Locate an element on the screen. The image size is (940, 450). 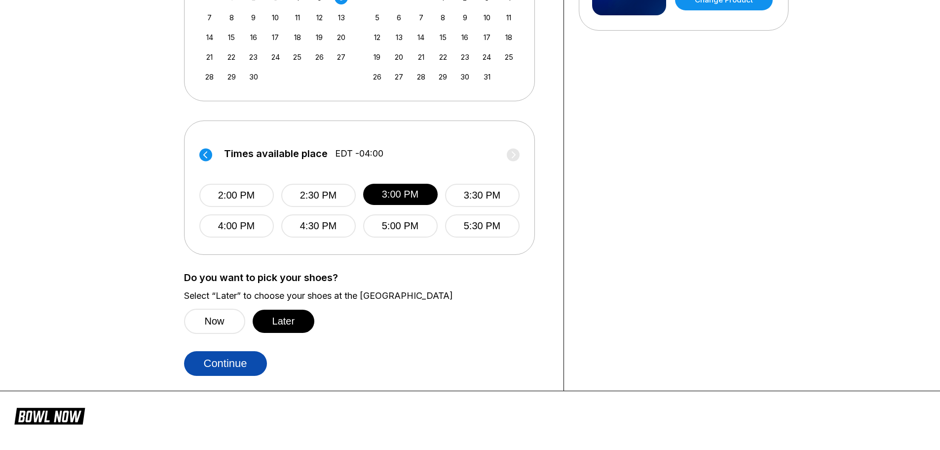
div: Choose Wednesday, September 10th, 2025 is located at coordinates (275, 17).